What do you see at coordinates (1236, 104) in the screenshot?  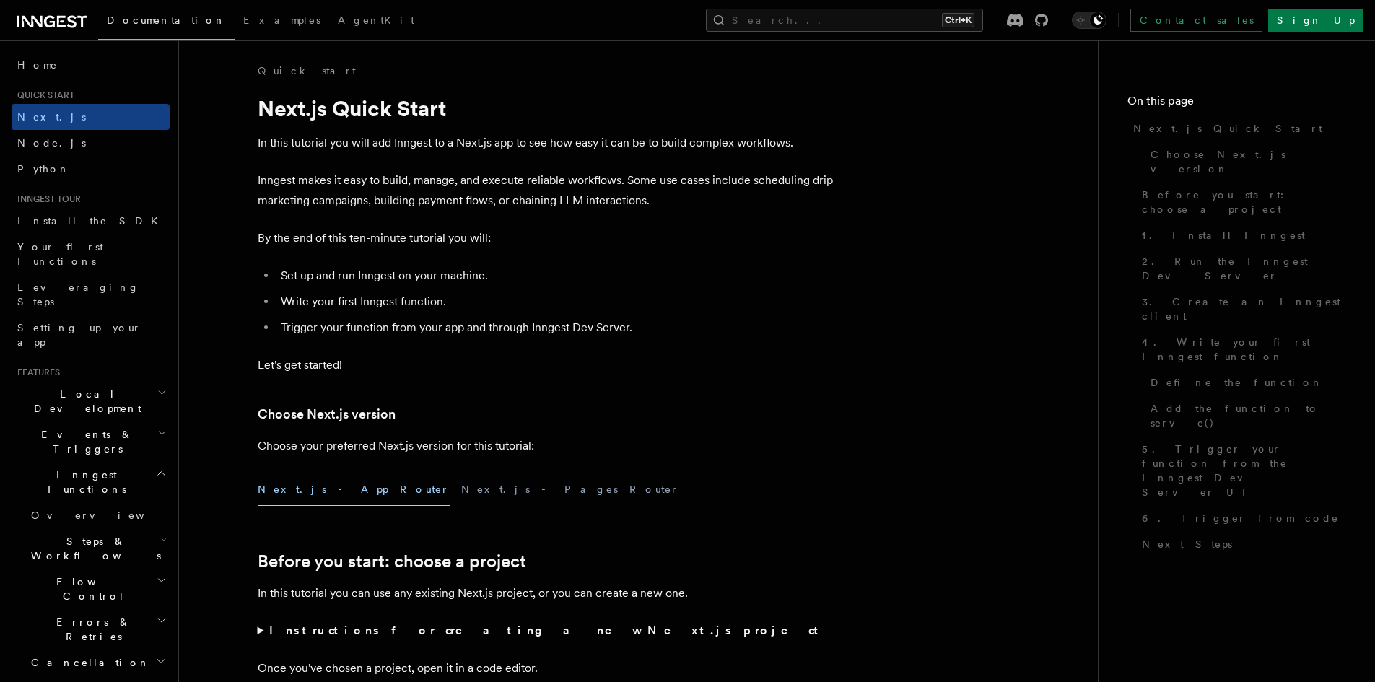 I see `h4: On this page` at bounding box center [1236, 104].